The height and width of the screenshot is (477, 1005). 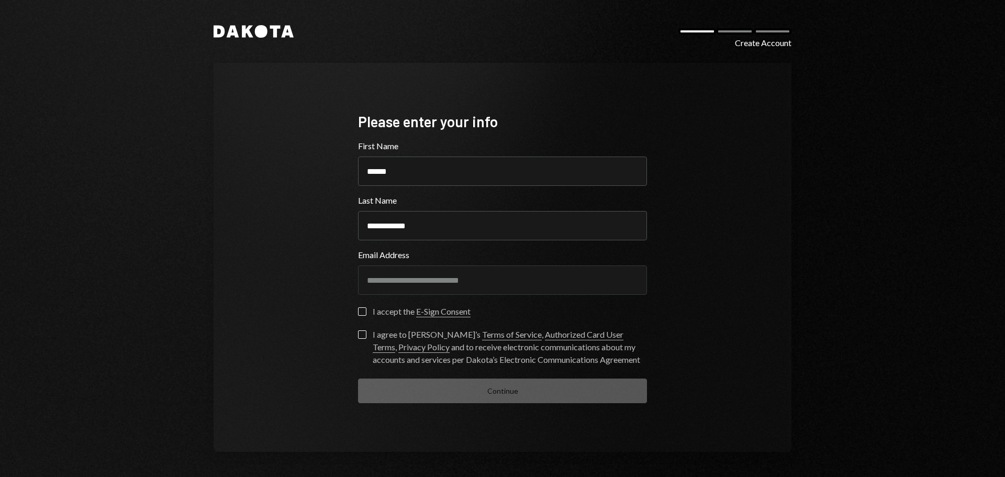 What do you see at coordinates (512, 335) in the screenshot?
I see `a: Terms of Service` at bounding box center [512, 335].